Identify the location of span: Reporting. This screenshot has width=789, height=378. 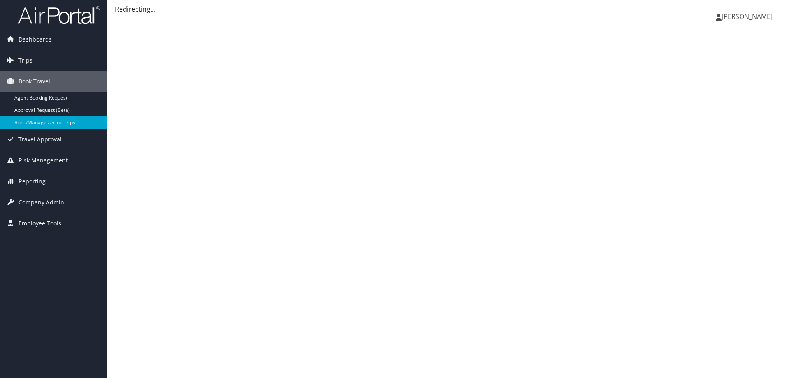
(32, 181).